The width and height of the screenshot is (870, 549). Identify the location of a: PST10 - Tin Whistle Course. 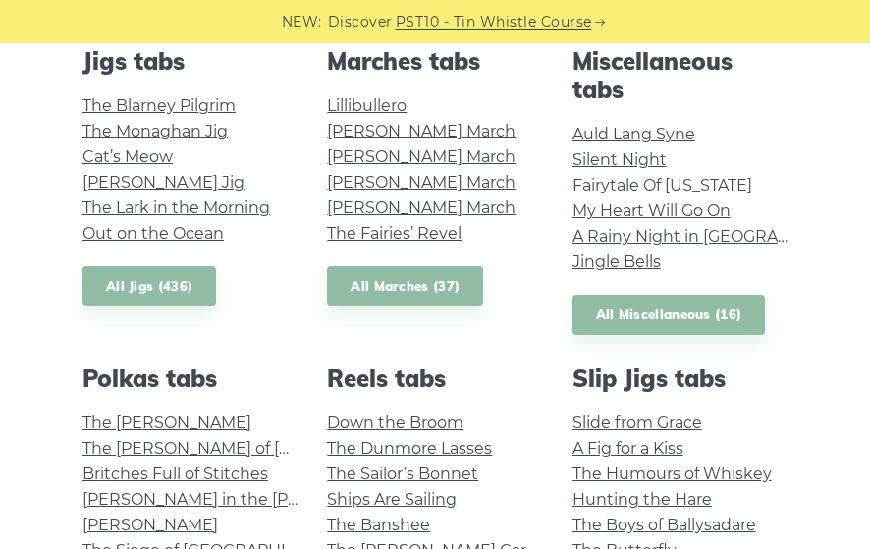
(494, 22).